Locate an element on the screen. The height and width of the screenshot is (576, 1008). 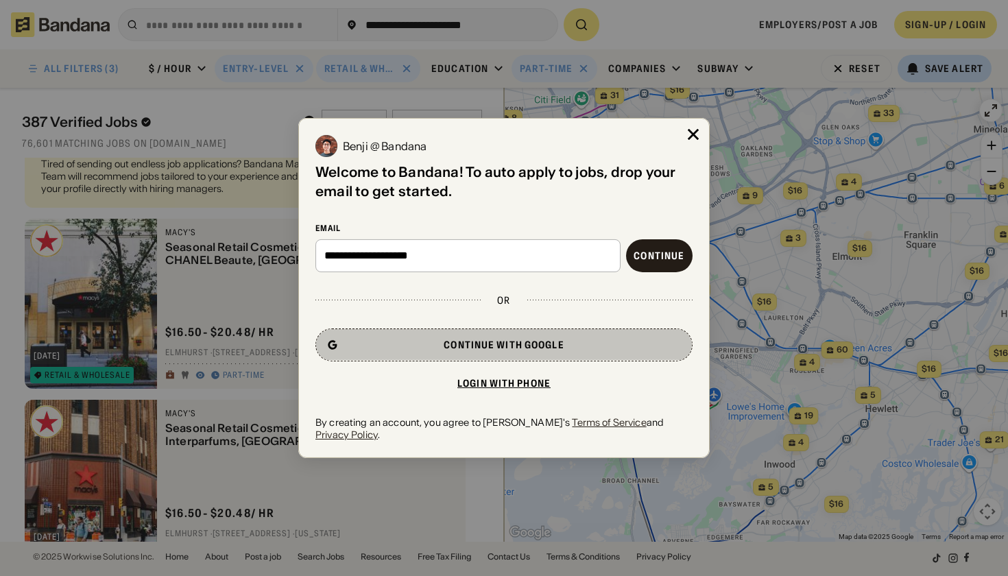
div: Benji @ Bandana is located at coordinates (385, 146).